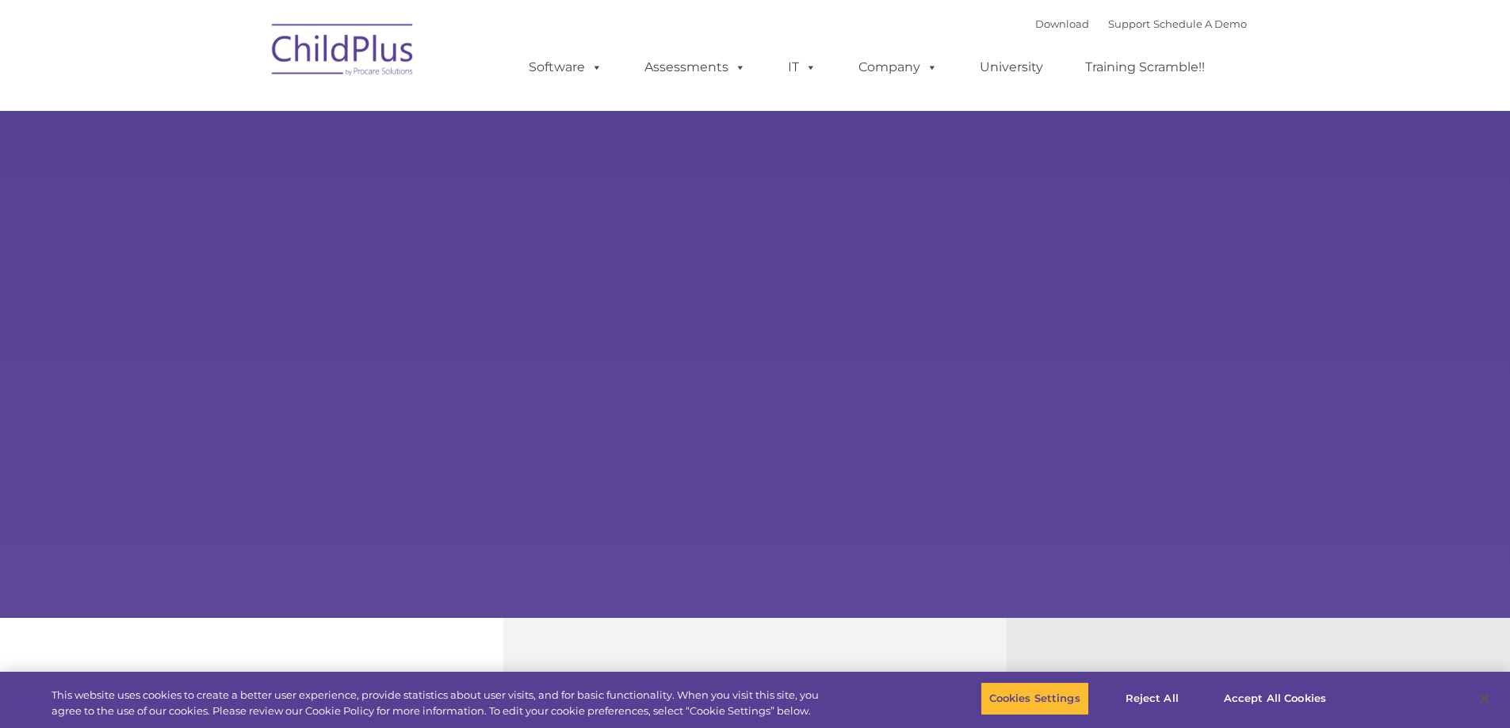 The image size is (1510, 728). I want to click on a: Software, so click(565, 67).